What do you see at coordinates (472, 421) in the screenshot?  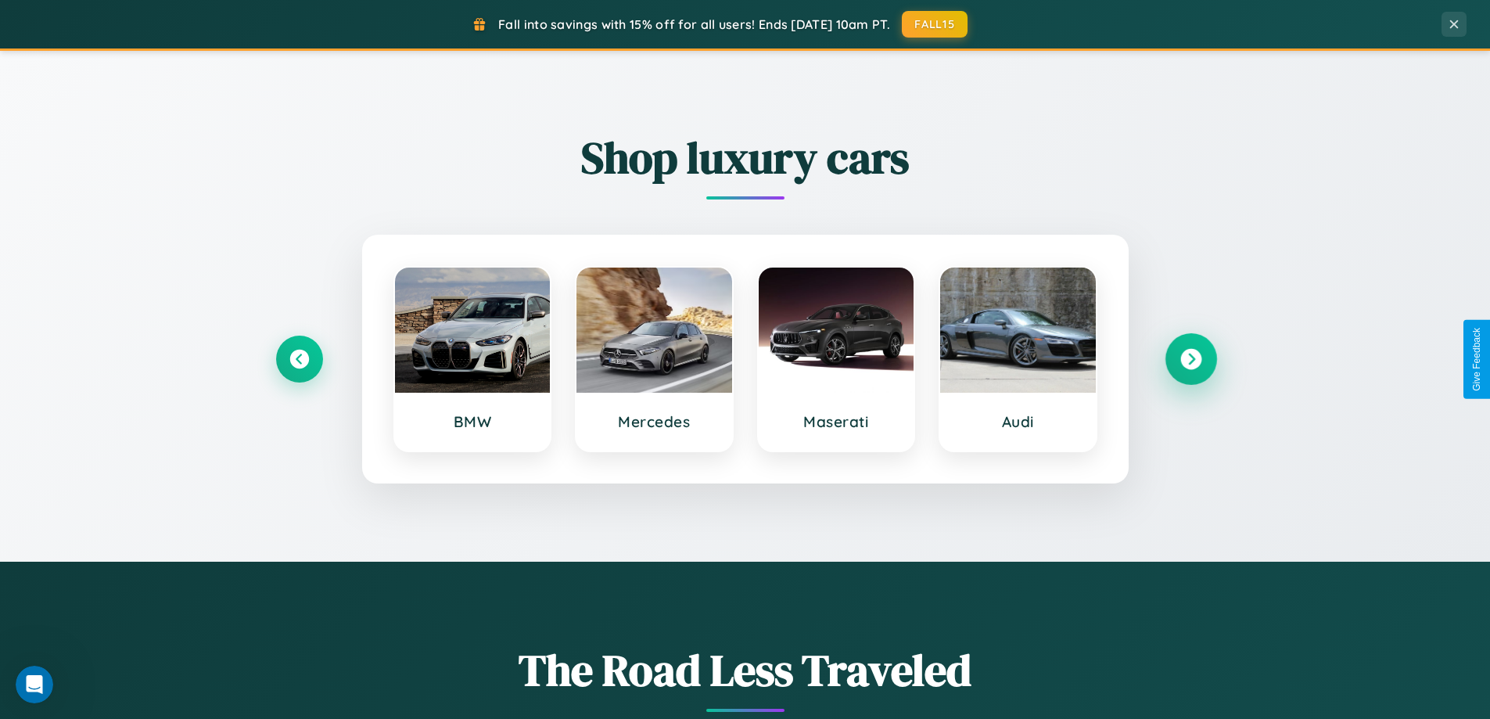 I see `h3: BMW` at bounding box center [472, 421].